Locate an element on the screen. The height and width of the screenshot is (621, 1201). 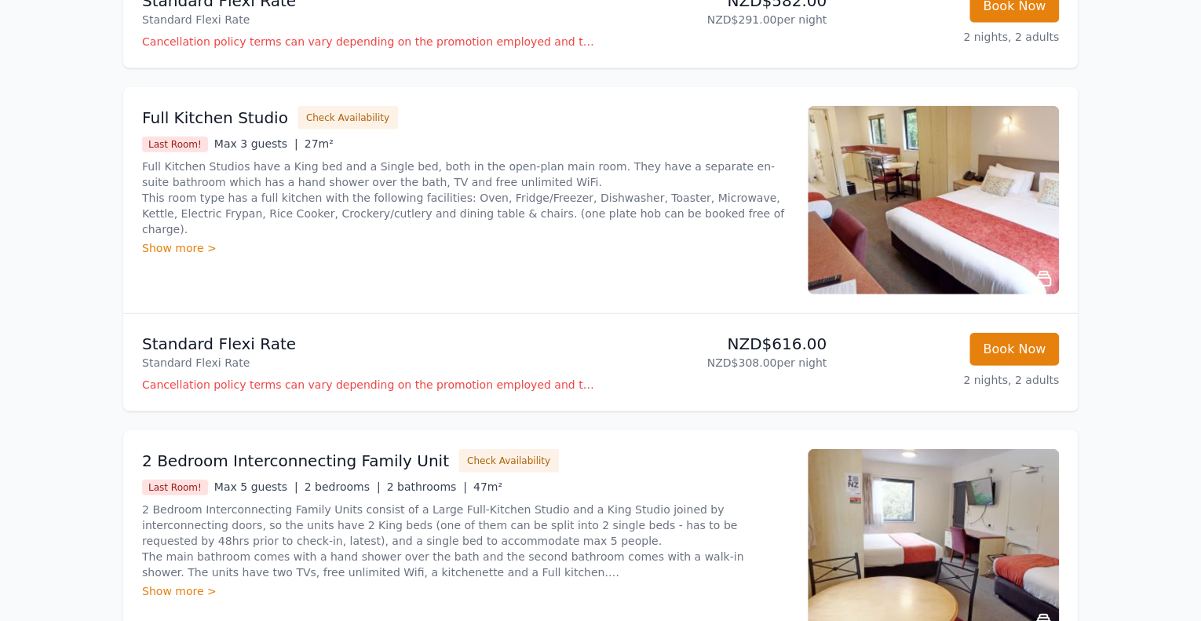
p: NZD$308.00 per night is located at coordinates (717, 363).